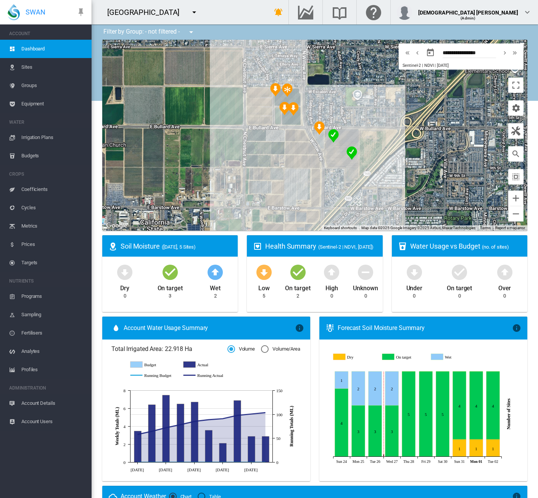 This screenshot has width=538, height=498. What do you see at coordinates (505, 287) in the screenshot?
I see `div: Over` at bounding box center [505, 287].